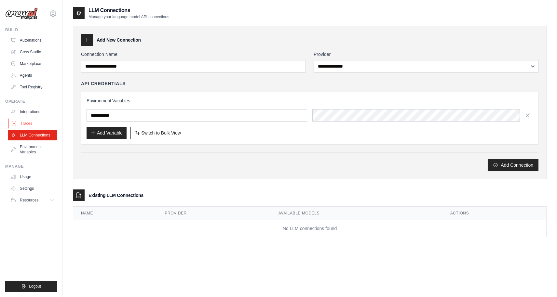  Describe the element at coordinates (31, 30) in the screenshot. I see `div: Build` at that location.